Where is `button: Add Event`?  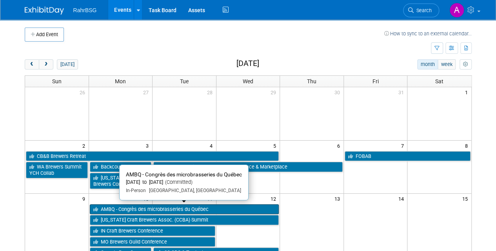
button: Add Event is located at coordinates (44, 35).